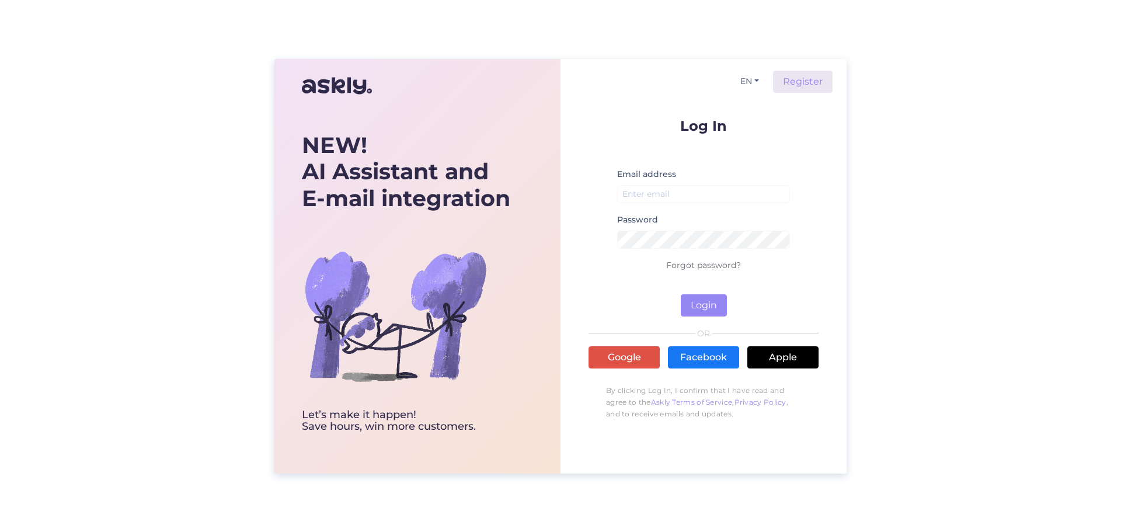  Describe the element at coordinates (624, 357) in the screenshot. I see `a: Google` at that location.